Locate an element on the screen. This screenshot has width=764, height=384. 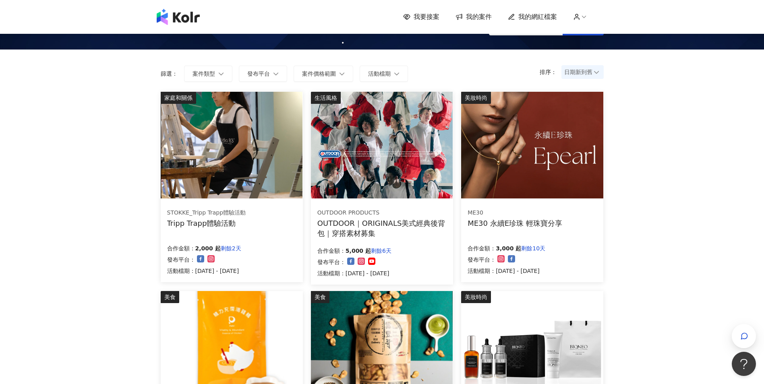
span: 案件價格範圍 is located at coordinates (319, 74).